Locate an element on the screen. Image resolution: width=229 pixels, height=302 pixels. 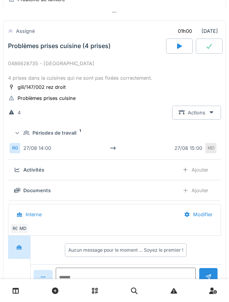
summary: DocumentsAjouter is located at coordinates (114, 190).